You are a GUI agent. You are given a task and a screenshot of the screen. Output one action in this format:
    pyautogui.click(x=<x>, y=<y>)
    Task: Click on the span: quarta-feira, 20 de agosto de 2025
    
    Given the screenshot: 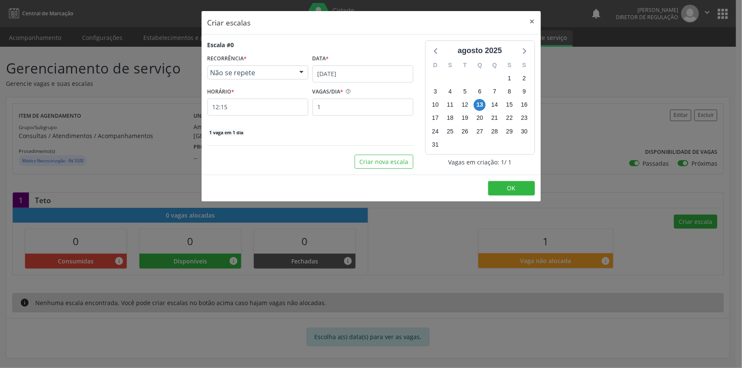 What is the action you would take?
    pyautogui.click(x=479, y=118)
    